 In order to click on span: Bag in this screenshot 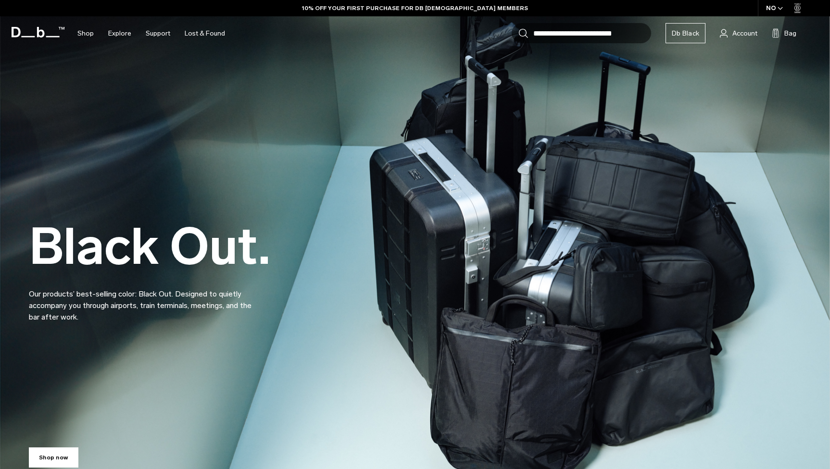, I will do `click(790, 33)`.